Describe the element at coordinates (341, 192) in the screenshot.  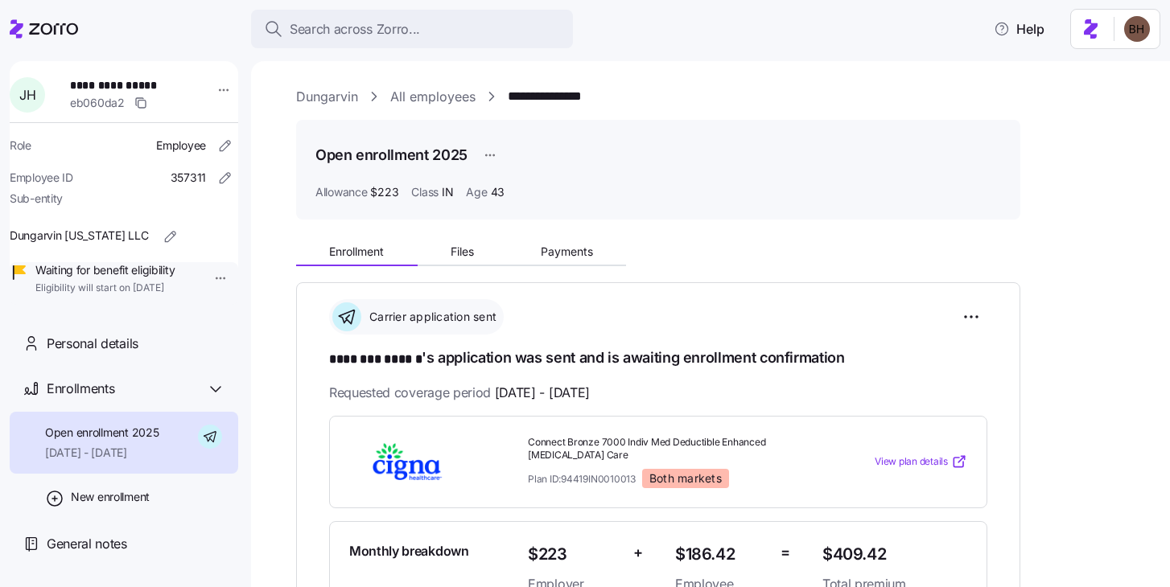
I see `span: Allowance` at that location.